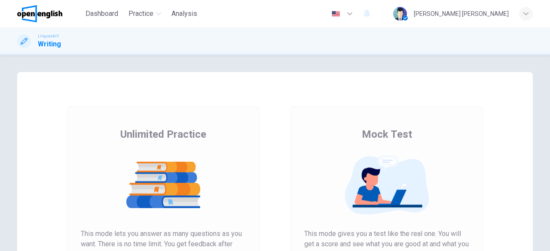  I want to click on img: en, so click(335, 14).